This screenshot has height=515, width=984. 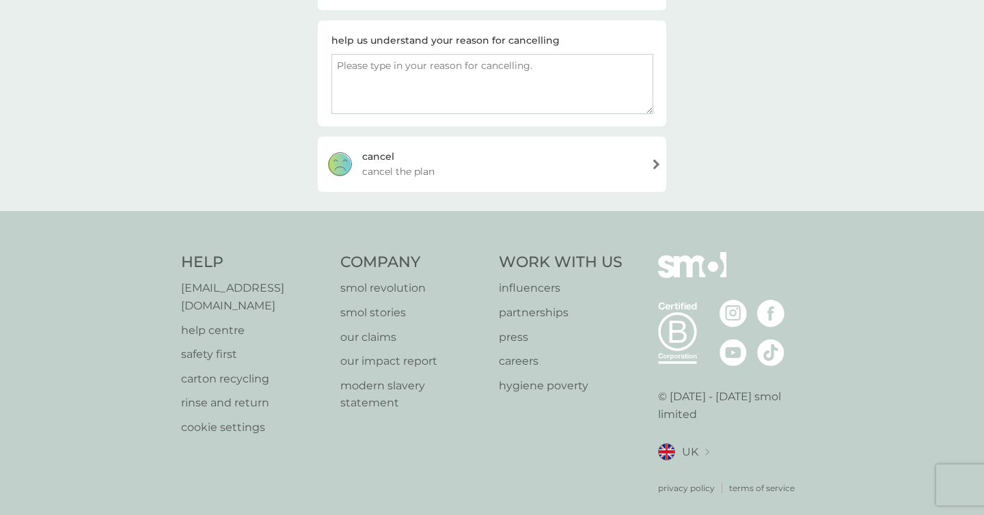 What do you see at coordinates (253, 331) in the screenshot?
I see `a: help centre` at bounding box center [253, 331].